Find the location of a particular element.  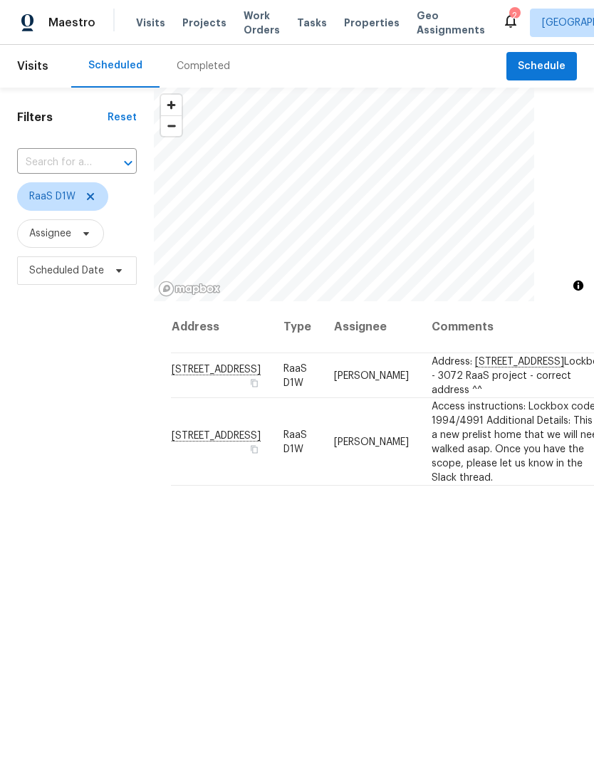

canvas: Map is located at coordinates (344, 194).